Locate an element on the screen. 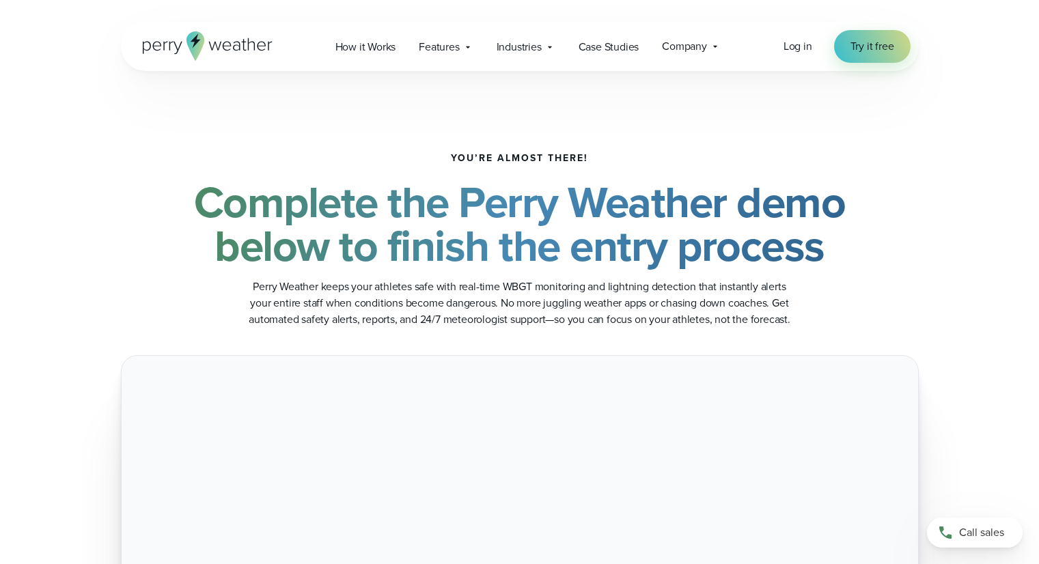 The width and height of the screenshot is (1039, 564). span: Log in is located at coordinates (798, 46).